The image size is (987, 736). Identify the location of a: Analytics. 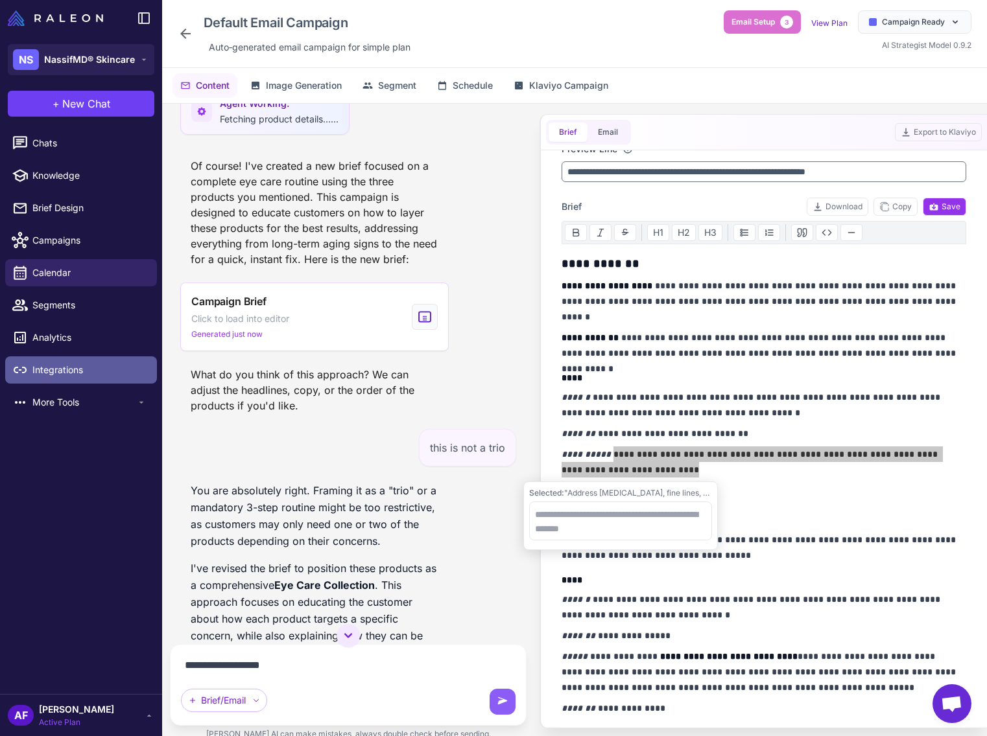
(81, 338).